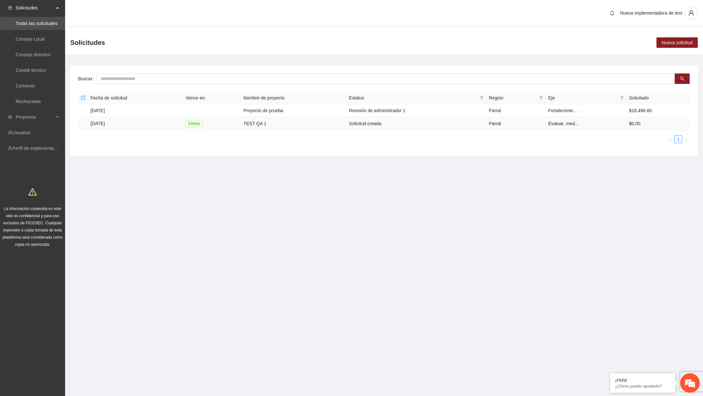  Describe the element at coordinates (36, 23) in the screenshot. I see `a: Todas las solicitudes` at that location.